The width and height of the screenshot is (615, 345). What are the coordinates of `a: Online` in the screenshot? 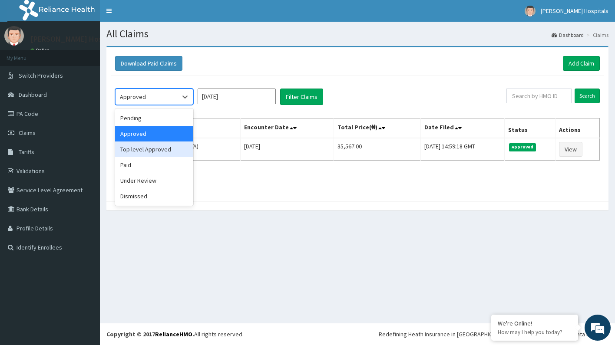 It's located at (41, 50).